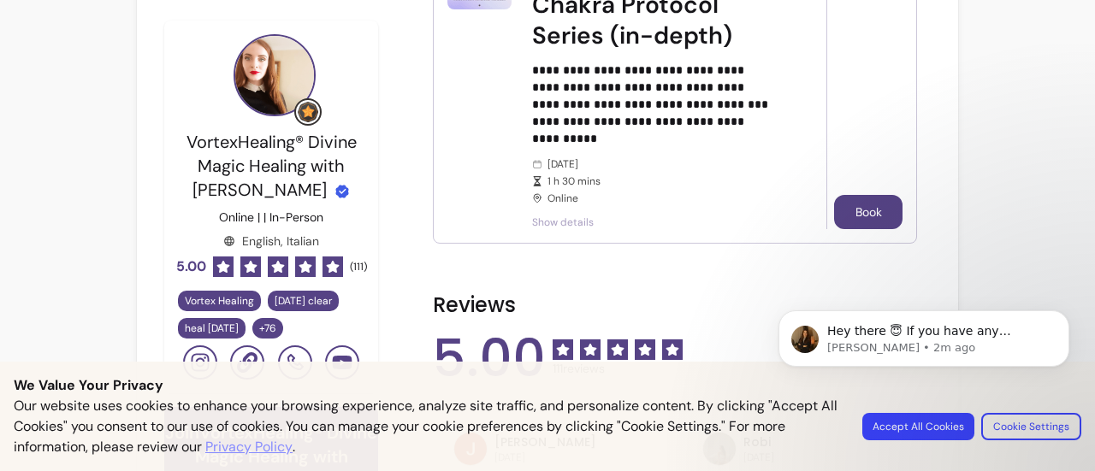 Image resolution: width=1095 pixels, height=471 pixels. Describe the element at coordinates (271, 241) in the screenshot. I see `div: English, Italian` at that location.